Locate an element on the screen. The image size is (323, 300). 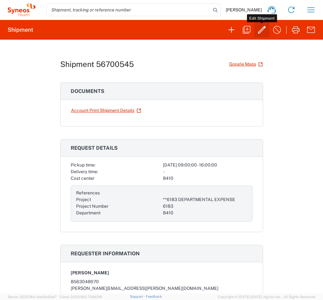
span: Client: 2025.18.0-7346316 is located at coordinates (81, 296).